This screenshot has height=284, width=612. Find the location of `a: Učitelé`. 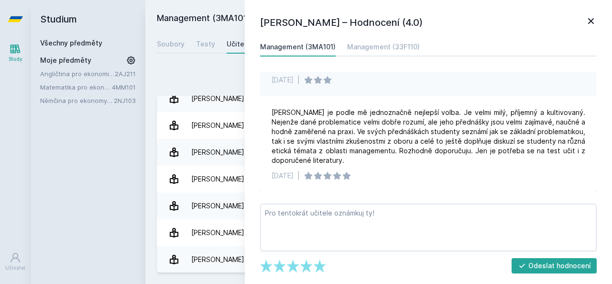

a: Učitelé is located at coordinates (239, 44).